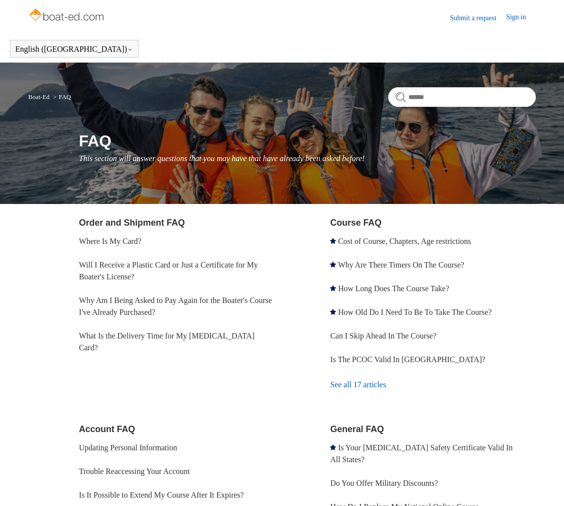  What do you see at coordinates (383, 482) in the screenshot?
I see `a: Do You Offer Military Discounts?` at bounding box center [383, 482].